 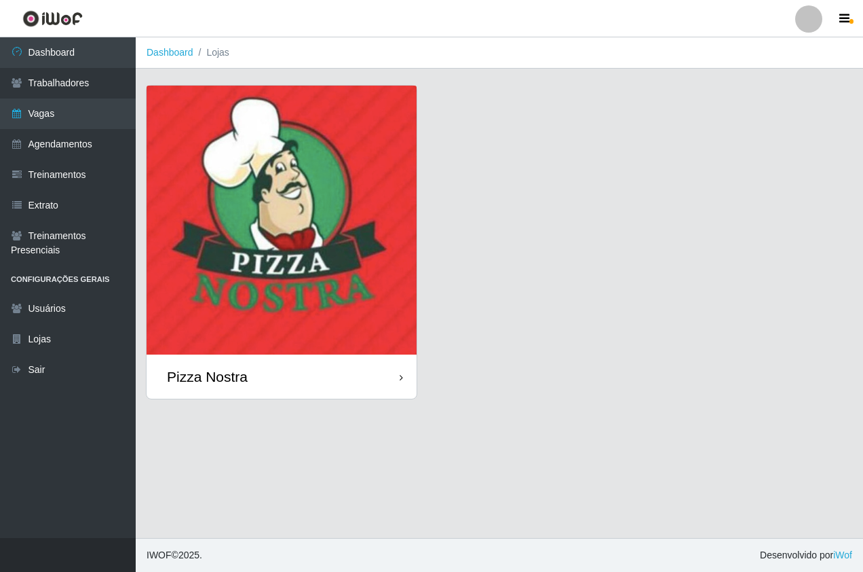 What do you see at coordinates (211, 52) in the screenshot?
I see `li: Lojas` at bounding box center [211, 52].